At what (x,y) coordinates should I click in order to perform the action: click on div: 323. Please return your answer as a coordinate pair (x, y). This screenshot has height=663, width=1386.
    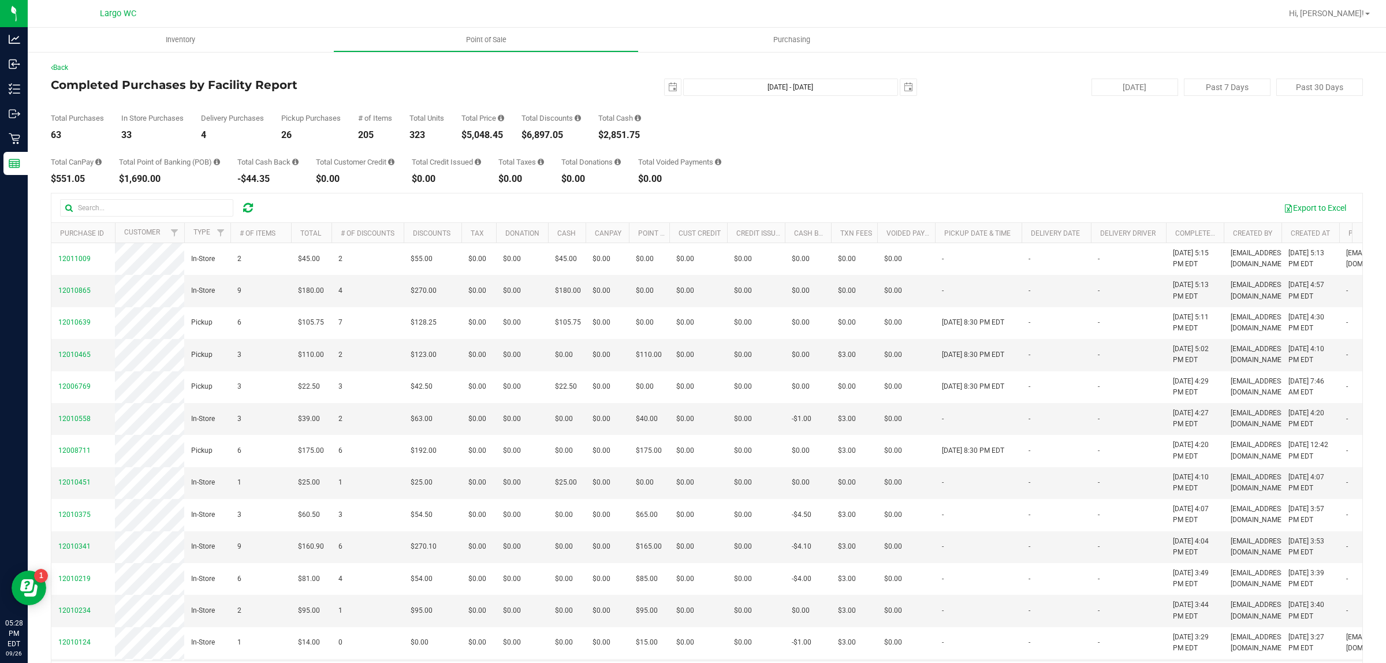
    Looking at the image, I should click on (427, 135).